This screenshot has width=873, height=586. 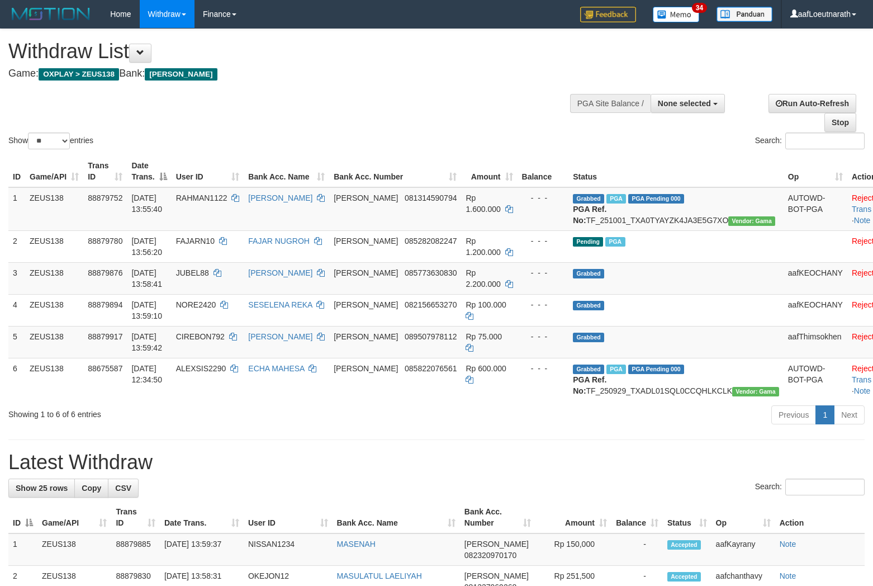 I want to click on td: 1, so click(x=17, y=209).